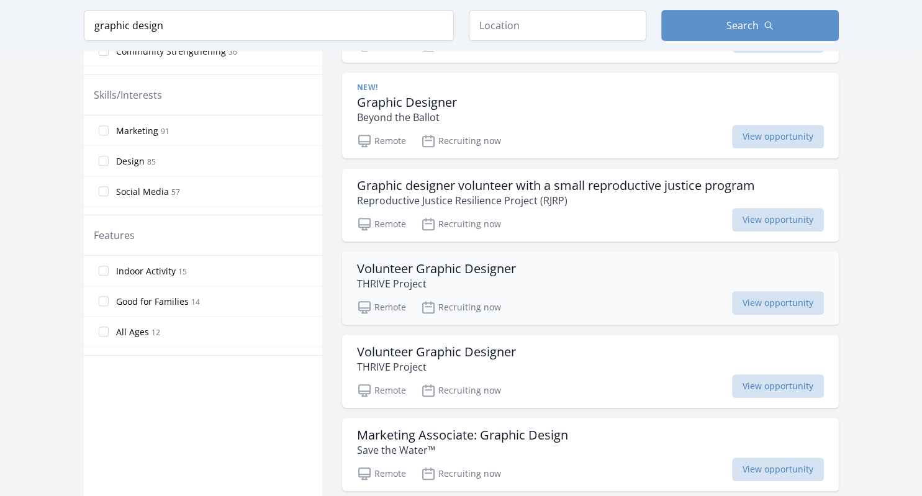  What do you see at coordinates (590, 454) in the screenshot?
I see `a: Marketing Associate: Graphic Design Save the Water™ Remote Recruiting now View opportunity` at bounding box center [590, 454].